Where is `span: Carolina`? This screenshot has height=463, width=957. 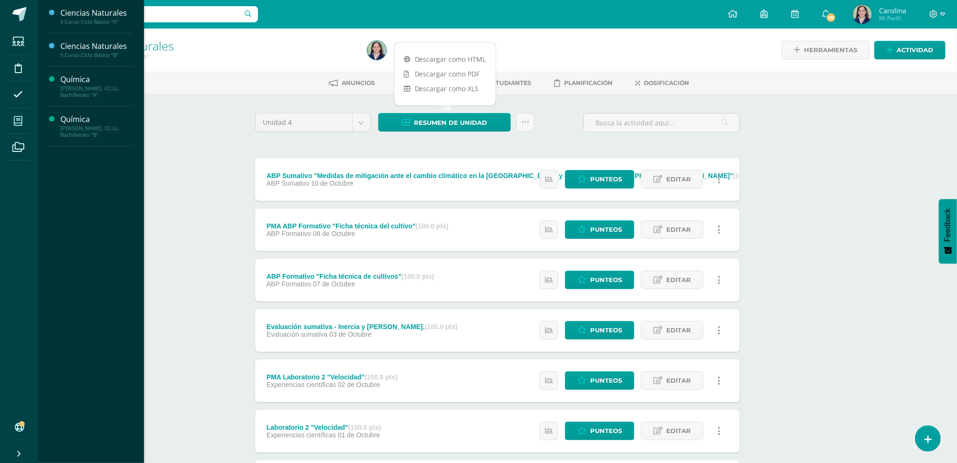 span: Carolina is located at coordinates (893, 10).